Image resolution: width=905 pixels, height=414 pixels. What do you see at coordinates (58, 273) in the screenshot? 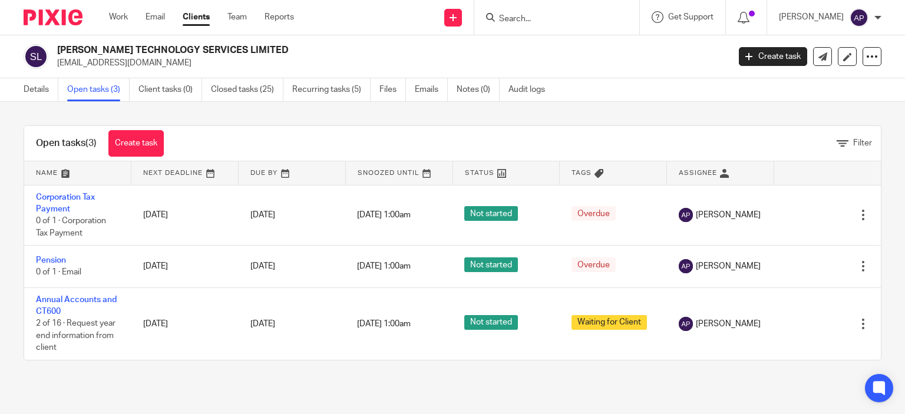
I see `span: 0 of 1 · Email` at bounding box center [58, 273].